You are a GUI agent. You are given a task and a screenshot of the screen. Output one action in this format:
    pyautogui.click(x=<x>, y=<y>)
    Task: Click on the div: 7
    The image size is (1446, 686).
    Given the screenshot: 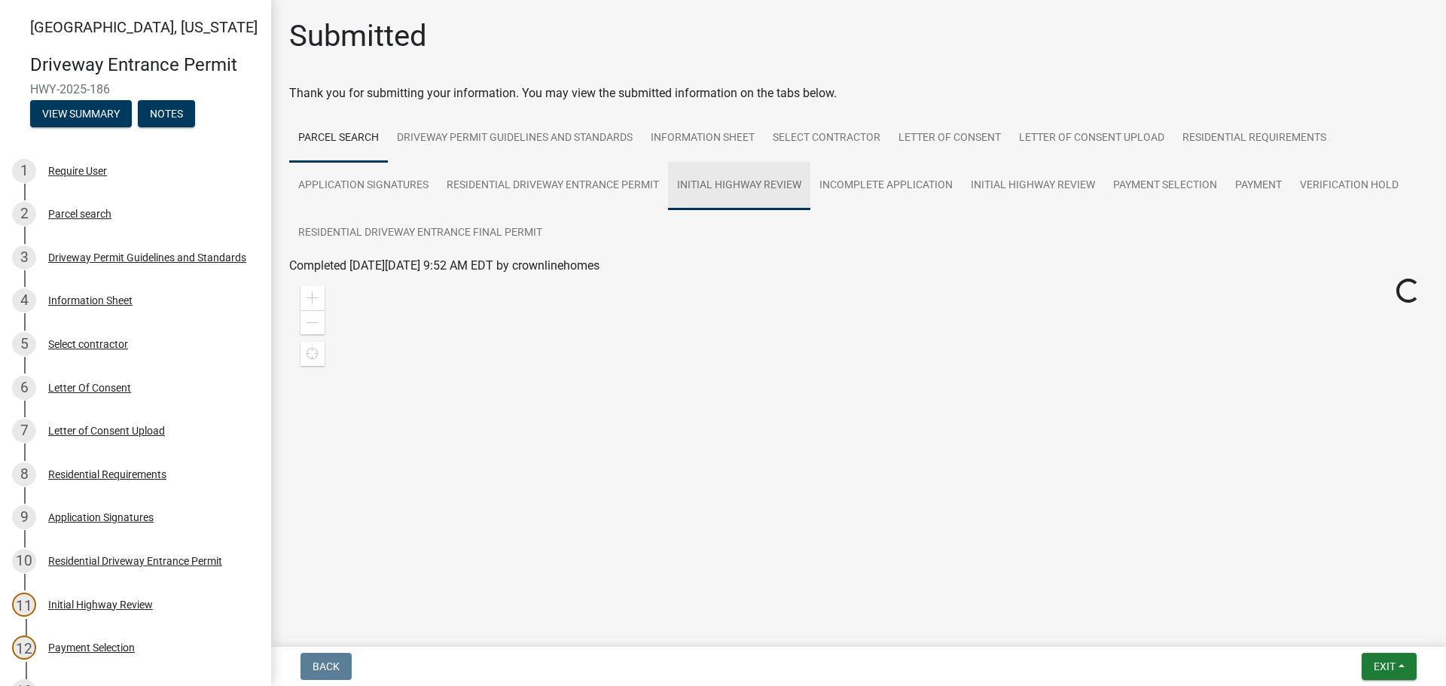 What is the action you would take?
    pyautogui.click(x=24, y=431)
    